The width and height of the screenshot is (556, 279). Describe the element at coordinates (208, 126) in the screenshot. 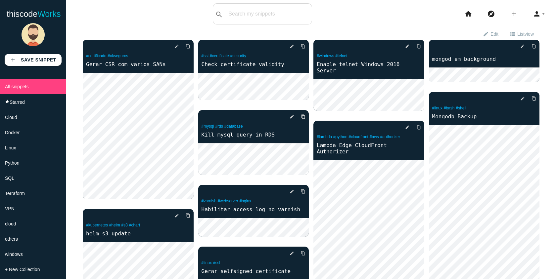

I see `a: #mysql` at that location.